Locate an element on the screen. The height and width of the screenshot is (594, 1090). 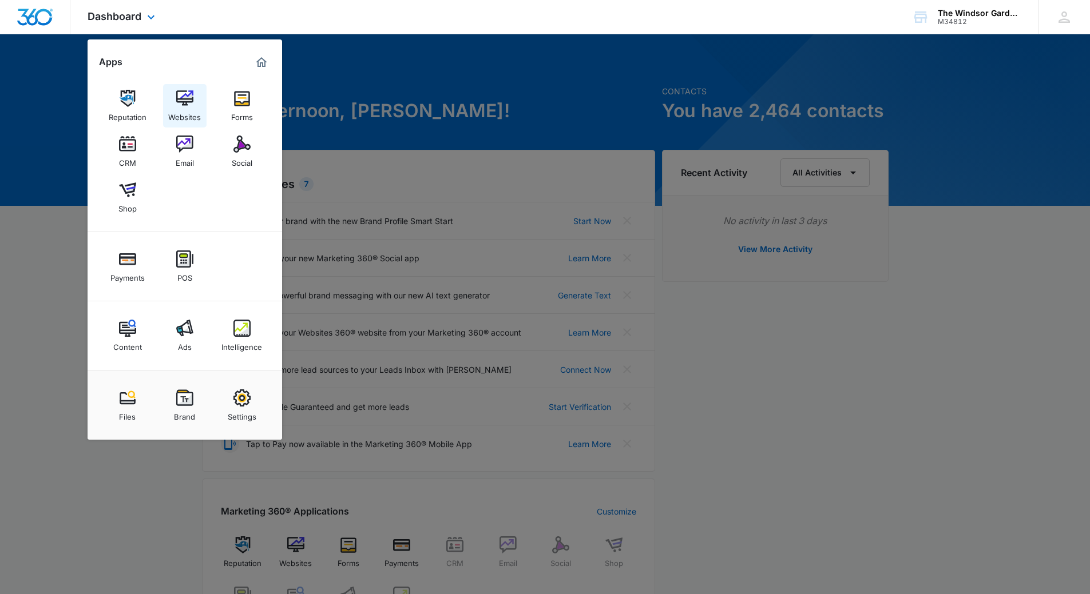
a: Brand is located at coordinates (185, 406).